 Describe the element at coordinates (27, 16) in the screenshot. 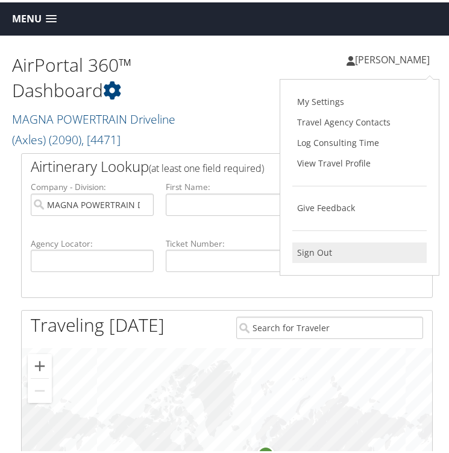

I see `span: Menu` at that location.